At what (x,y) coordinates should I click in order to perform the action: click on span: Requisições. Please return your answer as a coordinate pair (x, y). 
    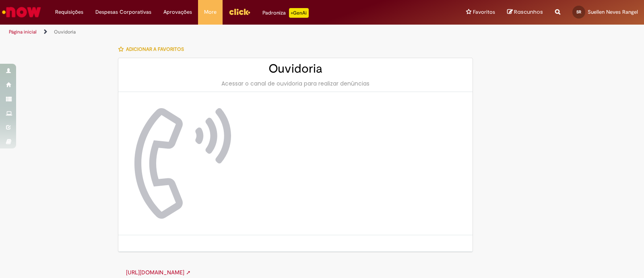
    Looking at the image, I should click on (69, 12).